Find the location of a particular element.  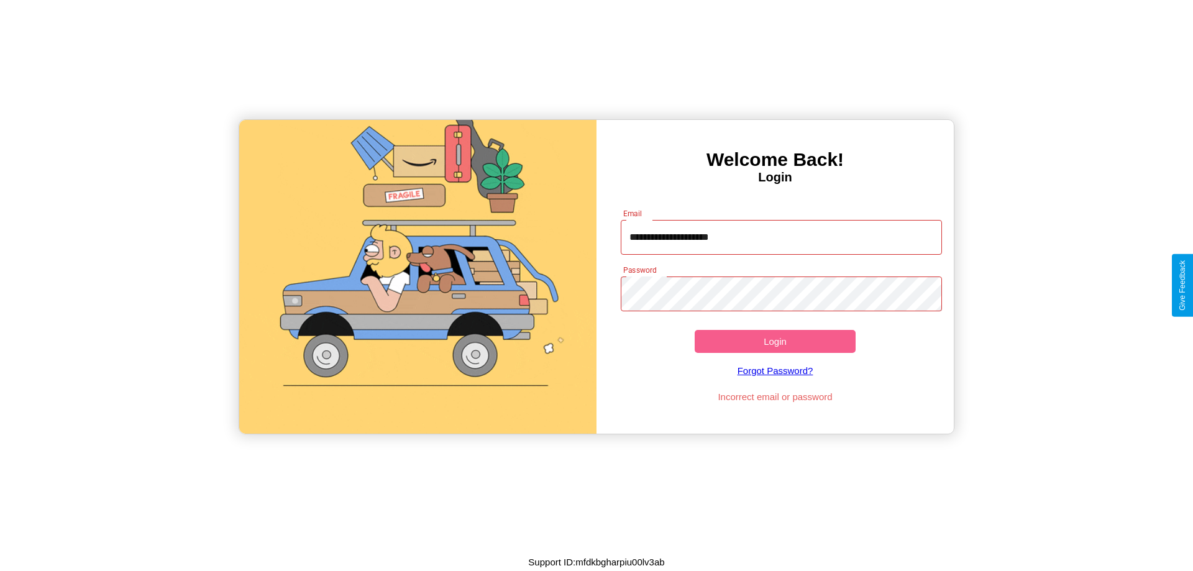

a: Forgot Password? is located at coordinates (775, 370).